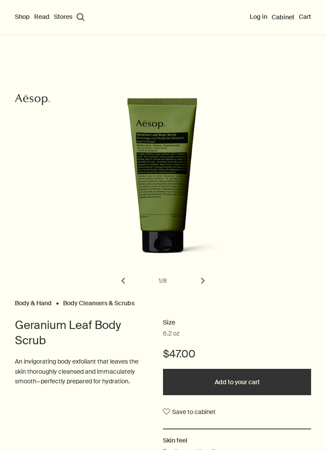 This screenshot has height=450, width=326. Describe the element at coordinates (237, 322) in the screenshot. I see `h2: Size` at that location.